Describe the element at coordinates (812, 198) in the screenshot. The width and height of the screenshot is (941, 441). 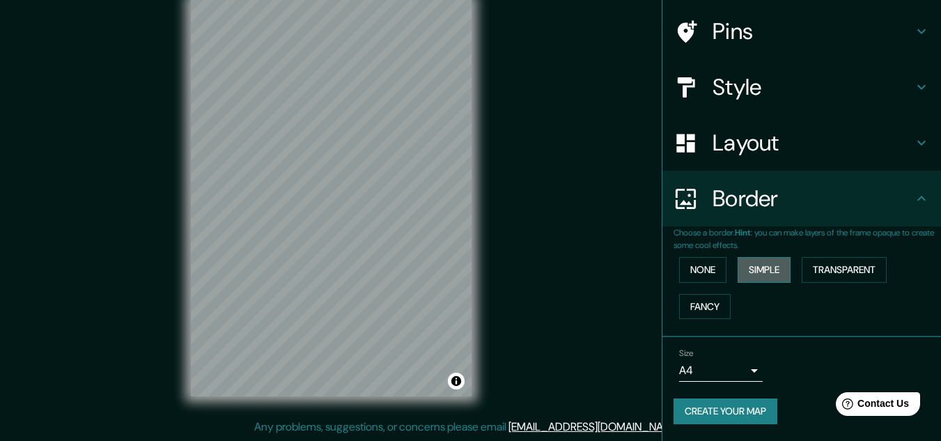
I see `h4: Border` at that location.